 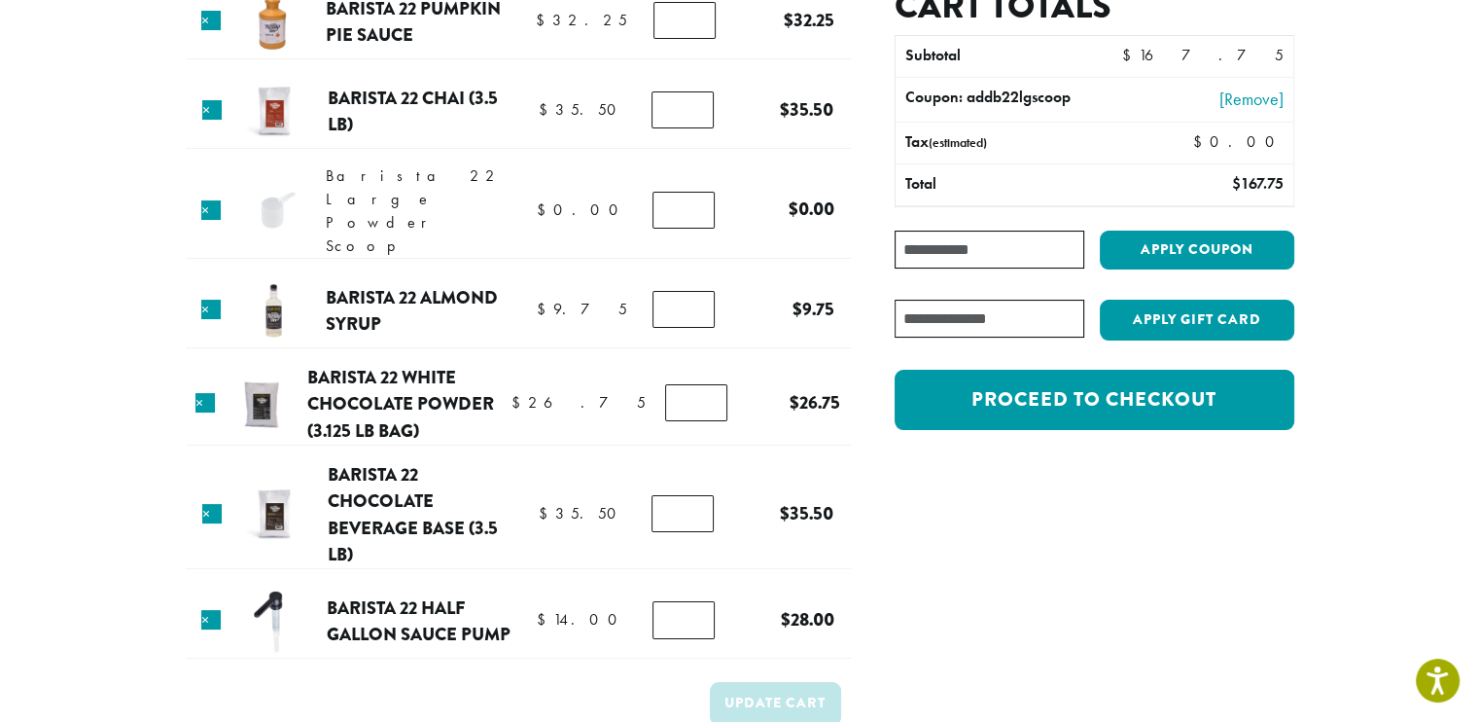 What do you see at coordinates (582, 618) in the screenshot?
I see `bdi: 14.00` at bounding box center [582, 618].